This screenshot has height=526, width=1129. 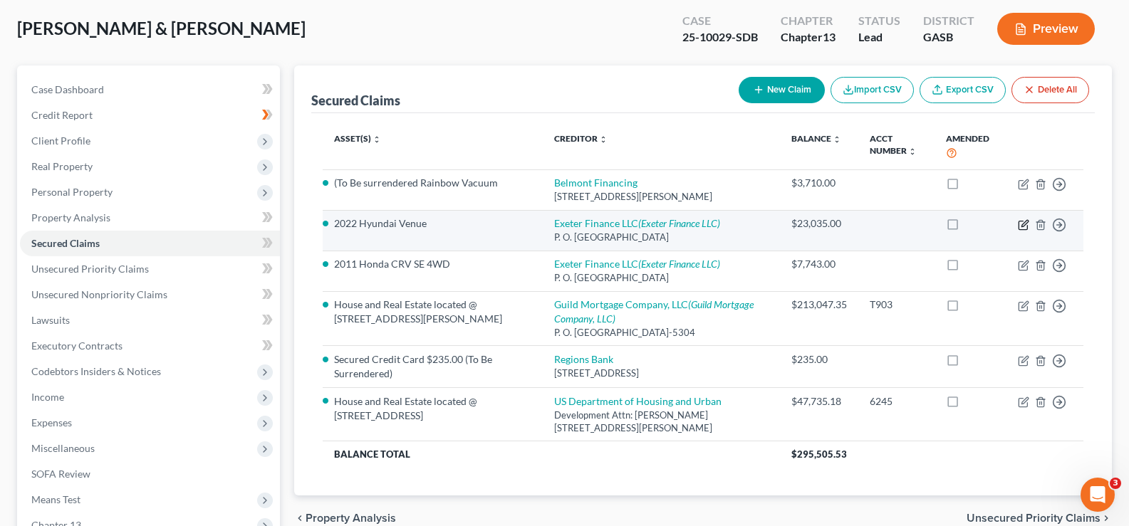 What do you see at coordinates (72, 192) in the screenshot?
I see `span: Personal Property` at bounding box center [72, 192].